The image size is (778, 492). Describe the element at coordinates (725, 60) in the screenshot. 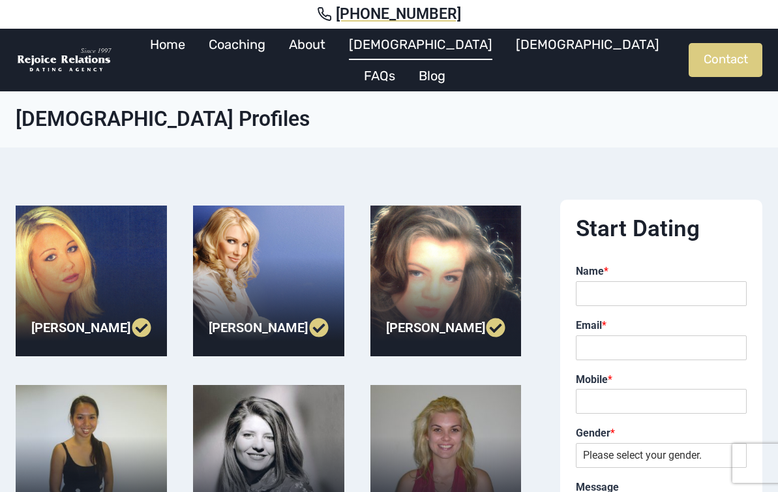

I see `a: Contact` at that location.